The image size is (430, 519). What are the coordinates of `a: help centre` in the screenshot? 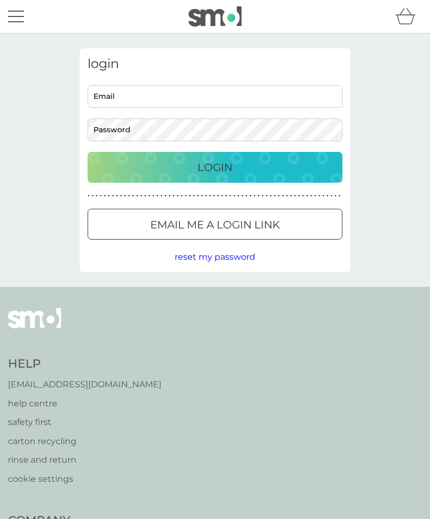 It's located at (84, 404).